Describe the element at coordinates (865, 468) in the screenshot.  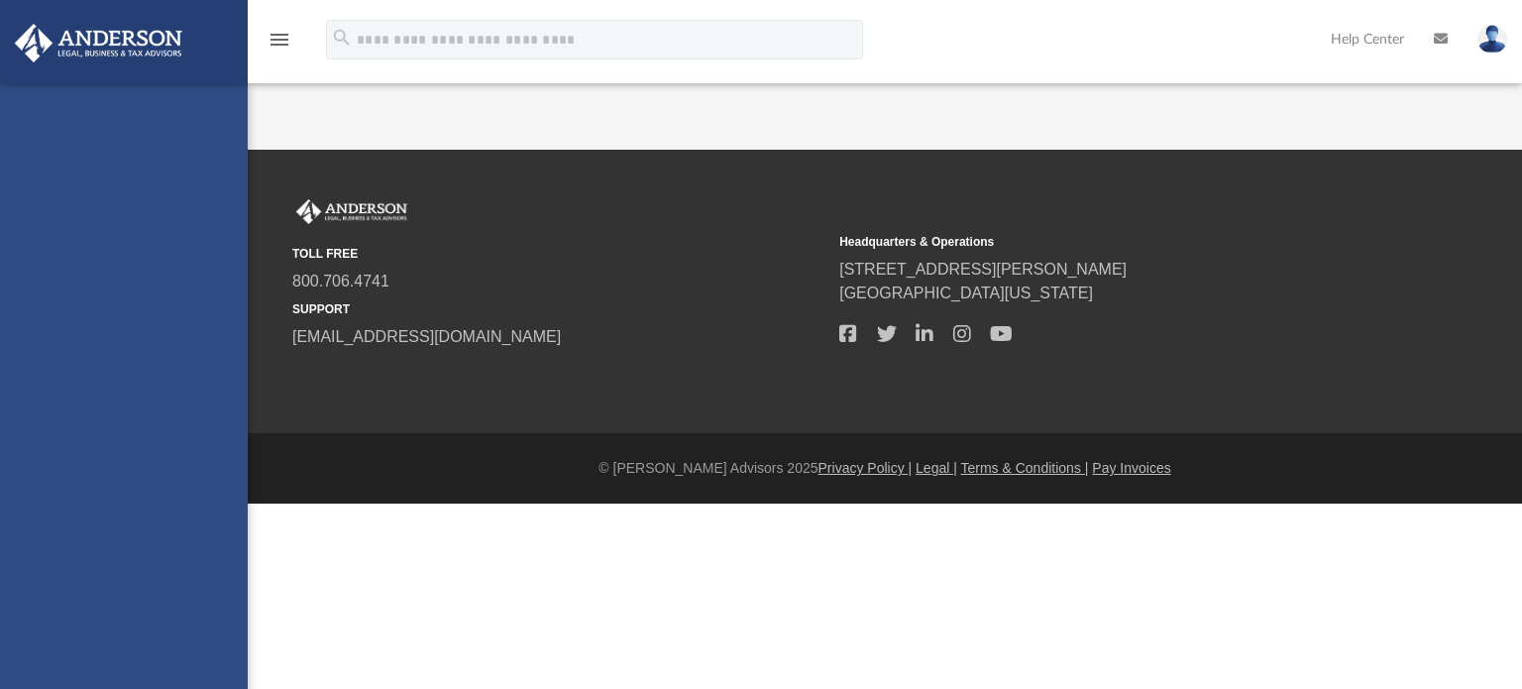
I see `a: Privacy Policy |` at that location.